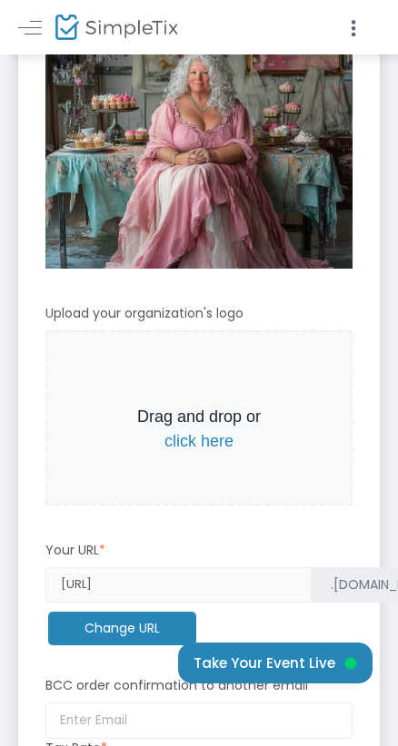  I want to click on m-panel-subtitle: Upload your organization's logo, so click(144, 313).